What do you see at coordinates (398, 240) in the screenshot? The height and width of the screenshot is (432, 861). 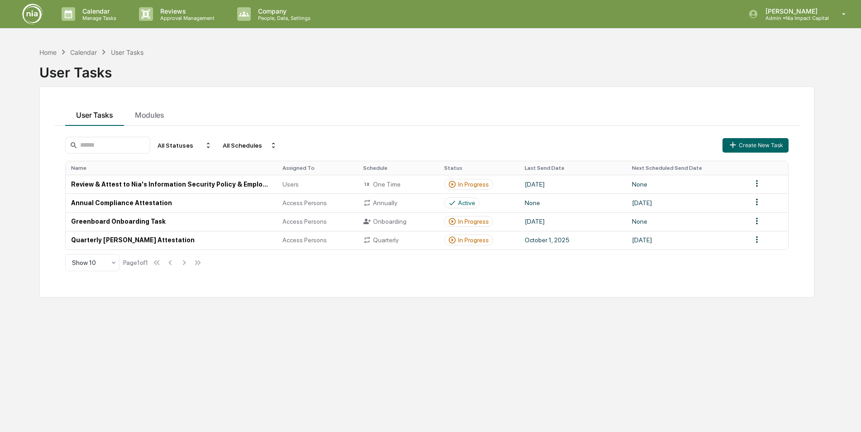 I see `div: Quarterly` at bounding box center [398, 240].